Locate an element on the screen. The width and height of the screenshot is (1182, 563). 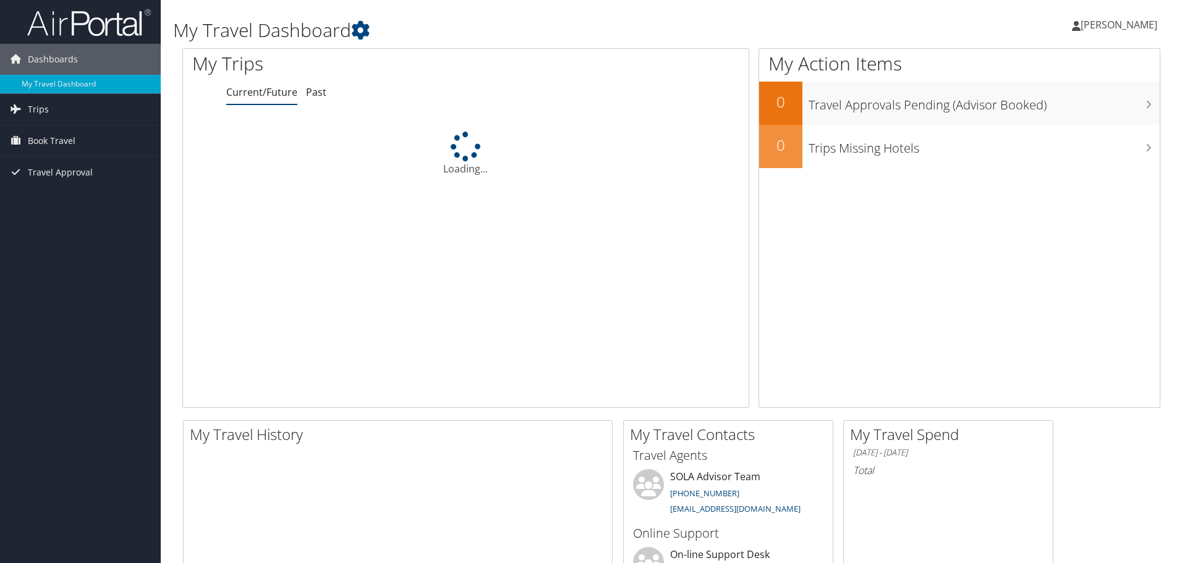
span: Trips is located at coordinates (38, 109).